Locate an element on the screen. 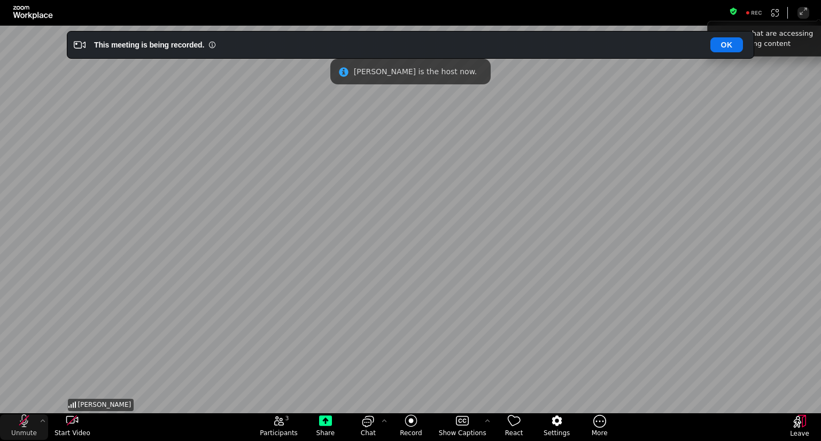  button: More options for captions, menu button is located at coordinates (487, 422).